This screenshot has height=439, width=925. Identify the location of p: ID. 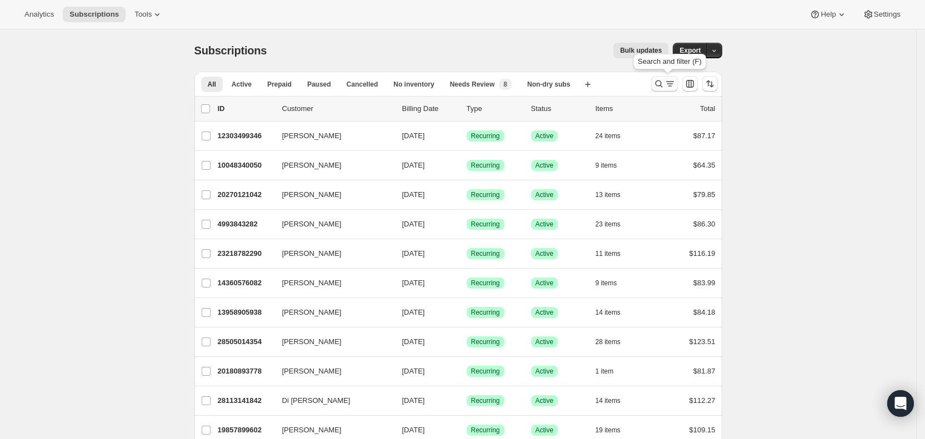
(246, 109).